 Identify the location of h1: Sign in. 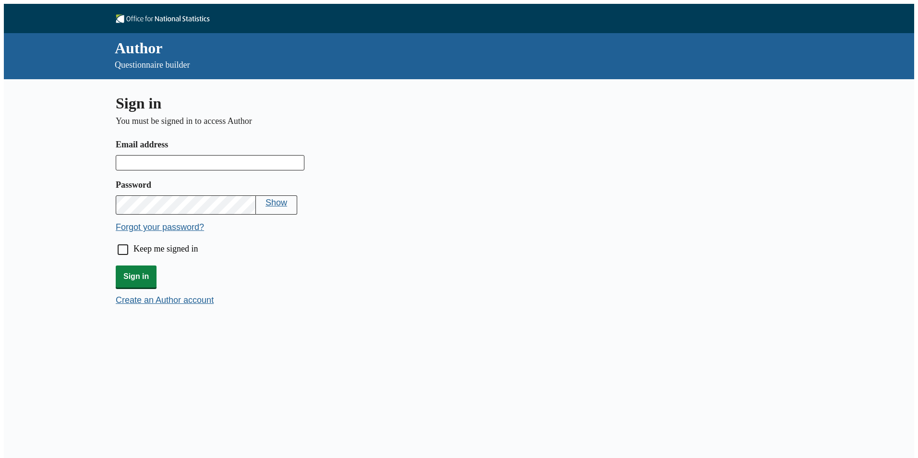
(343, 103).